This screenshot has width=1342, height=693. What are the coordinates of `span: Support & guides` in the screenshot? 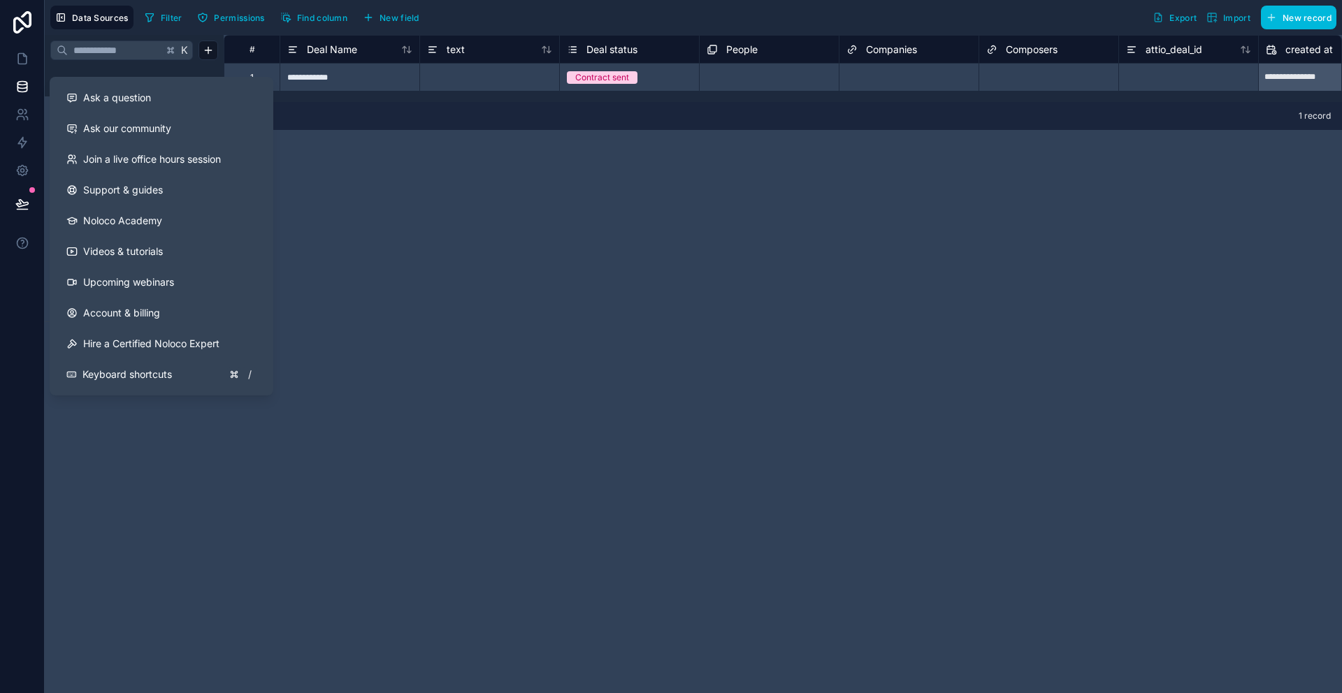 It's located at (123, 190).